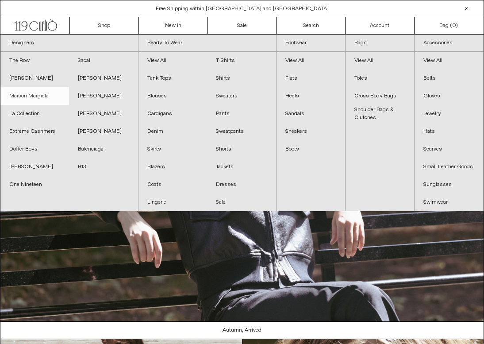 The width and height of the screenshot is (484, 344). Describe the element at coordinates (379, 96) in the screenshot. I see `a: Cross Body Bags` at that location.